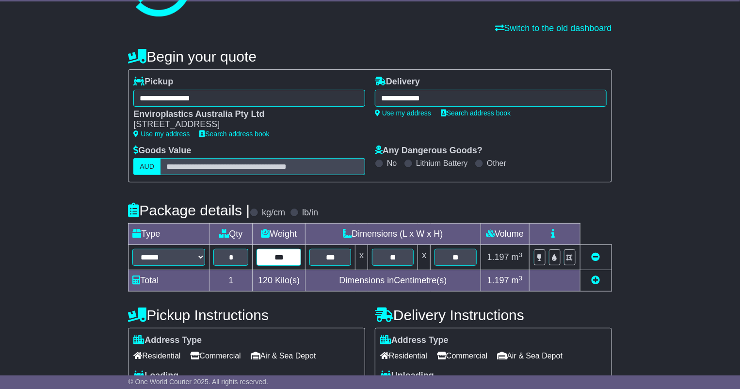 The image size is (740, 389). Describe the element at coordinates (169, 281) in the screenshot. I see `td: Total` at that location.